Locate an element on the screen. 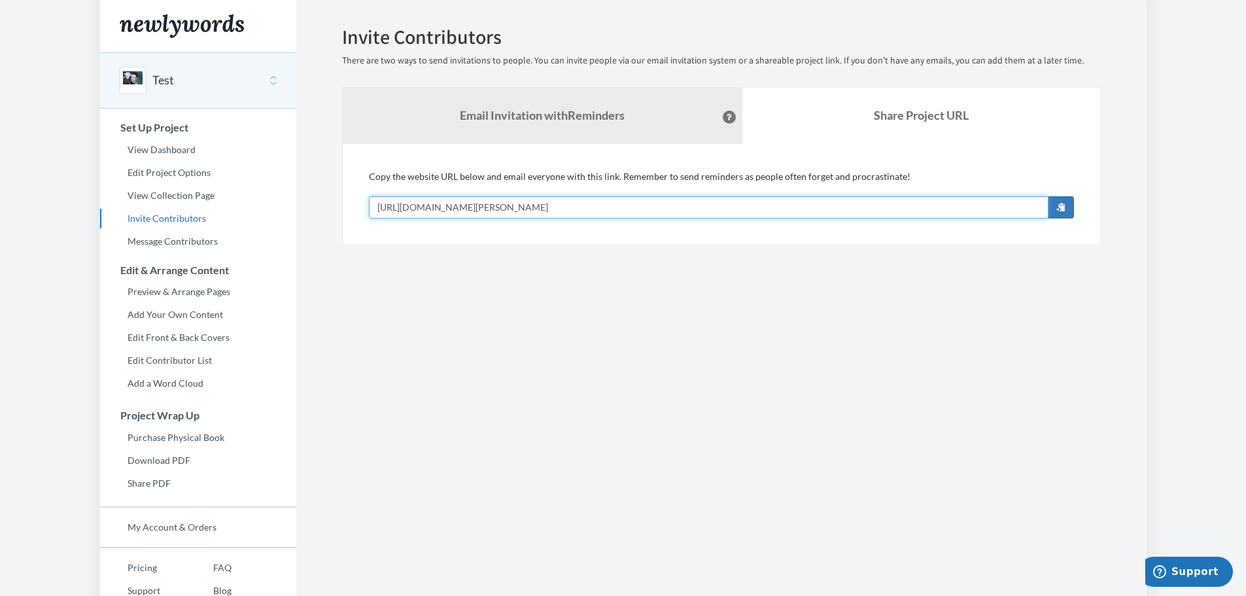  h3: Set Up Project is located at coordinates (198, 128).